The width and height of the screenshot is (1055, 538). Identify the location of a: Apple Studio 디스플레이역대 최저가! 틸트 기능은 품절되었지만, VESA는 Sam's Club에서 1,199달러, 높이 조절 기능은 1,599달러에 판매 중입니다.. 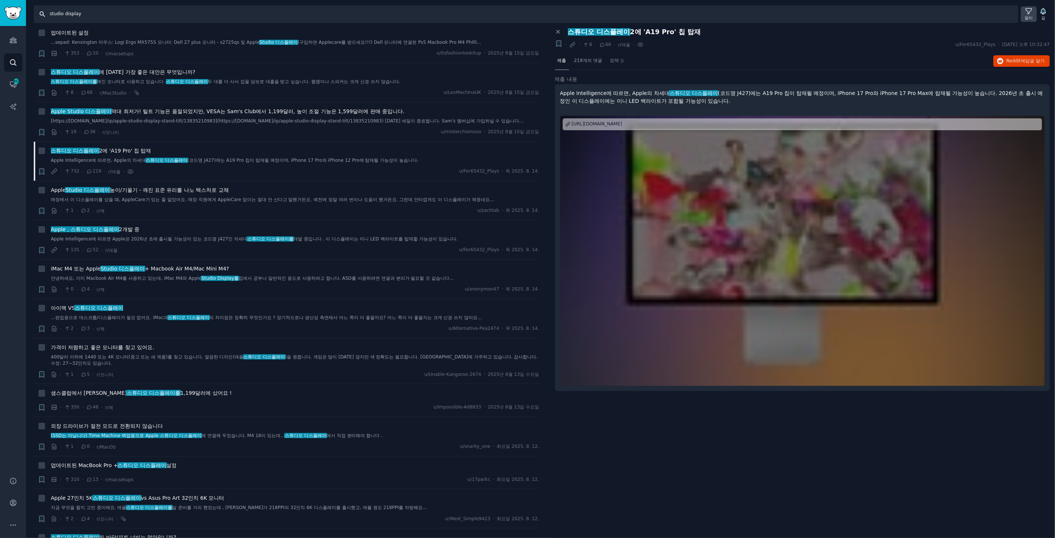
(228, 111).